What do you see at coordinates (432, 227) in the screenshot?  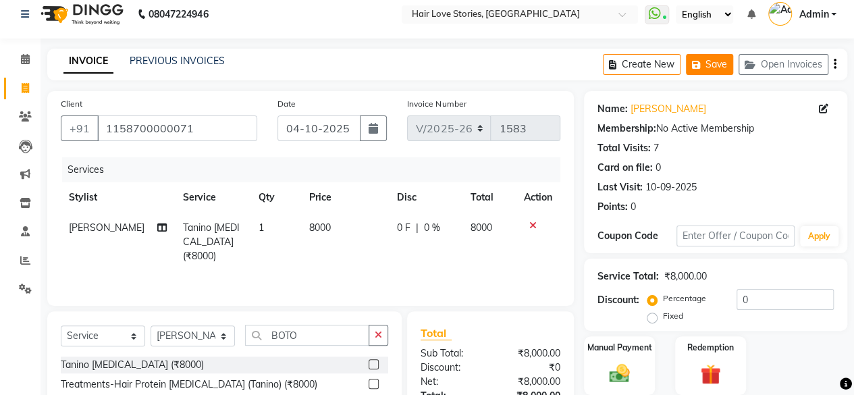 I see `span: 0 %` at bounding box center [432, 227].